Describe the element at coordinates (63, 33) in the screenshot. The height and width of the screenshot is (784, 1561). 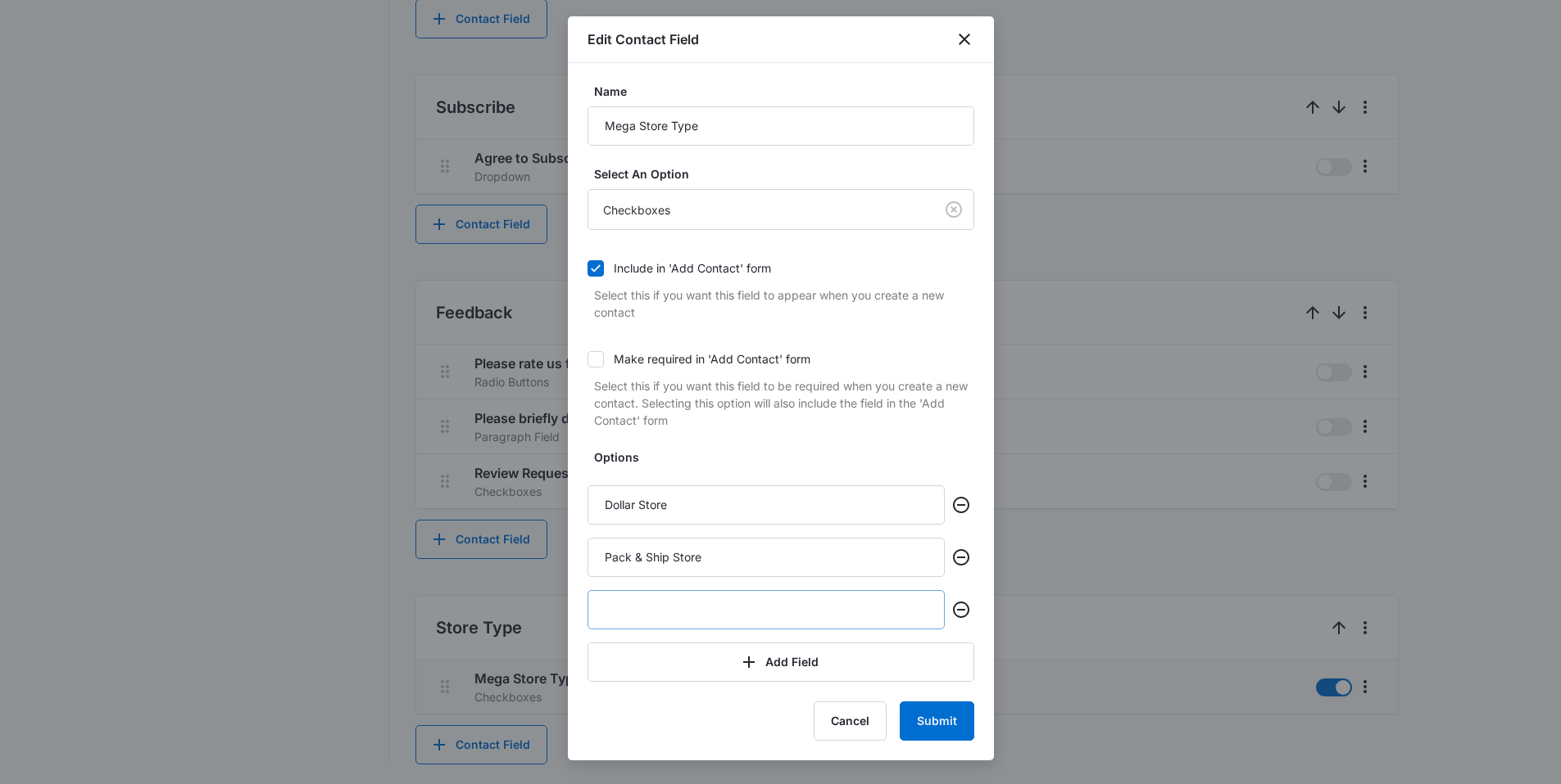
I see `div: v 4.0.25` at that location.